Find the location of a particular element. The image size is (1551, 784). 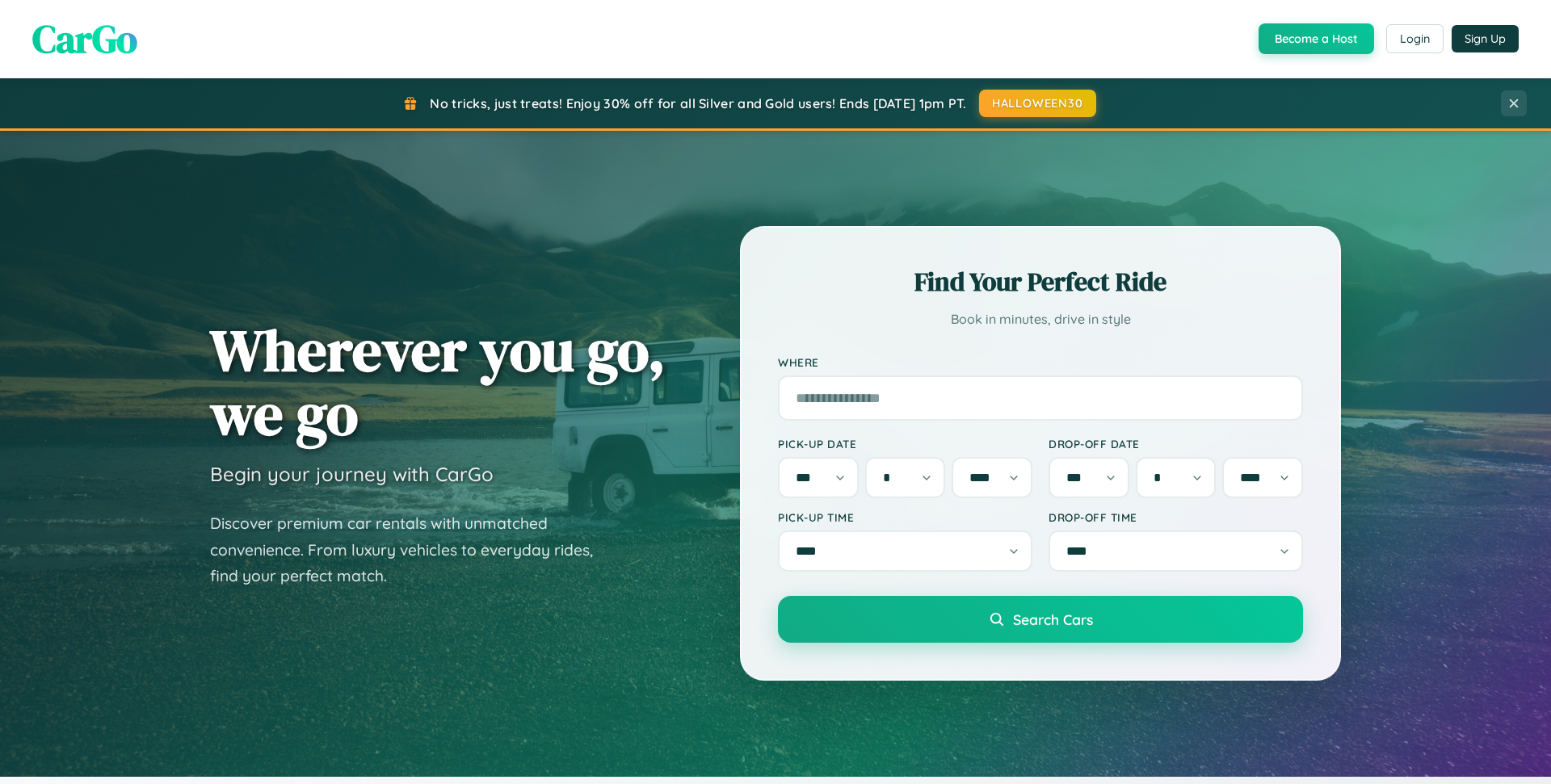

label: Pick-up Date is located at coordinates (905, 444).